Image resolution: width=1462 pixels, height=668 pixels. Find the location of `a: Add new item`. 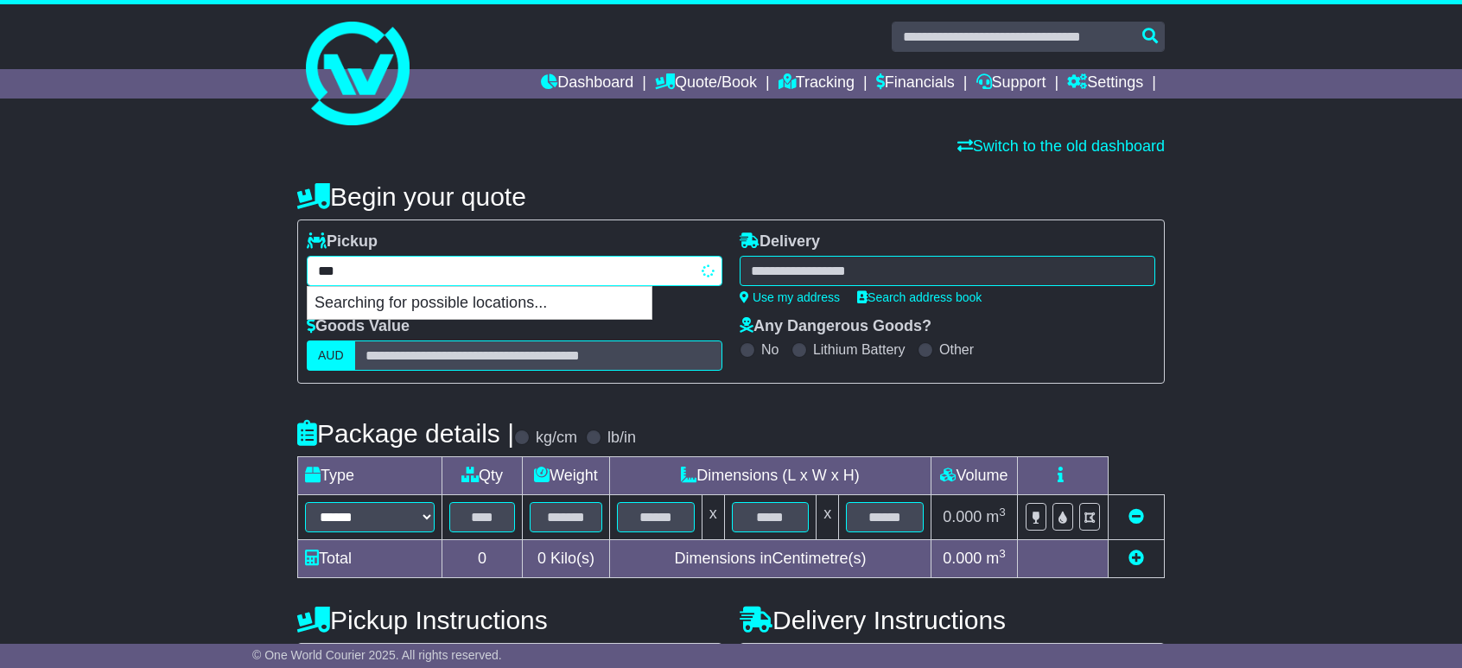

a: Add new item is located at coordinates (1136, 558).